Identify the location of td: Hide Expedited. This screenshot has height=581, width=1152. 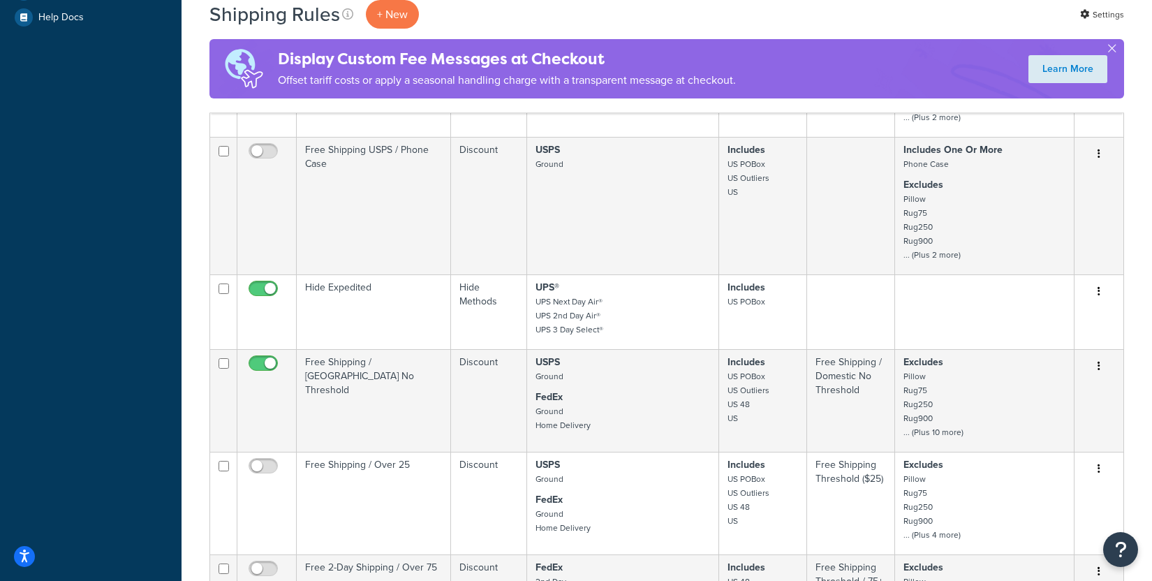
(374, 311).